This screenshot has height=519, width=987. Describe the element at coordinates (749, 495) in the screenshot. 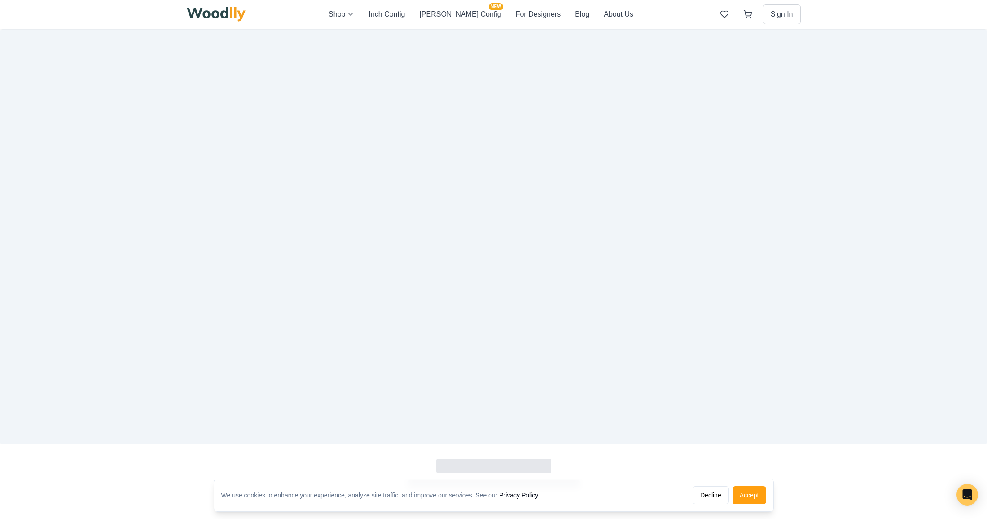

I see `button: Accept` at that location.